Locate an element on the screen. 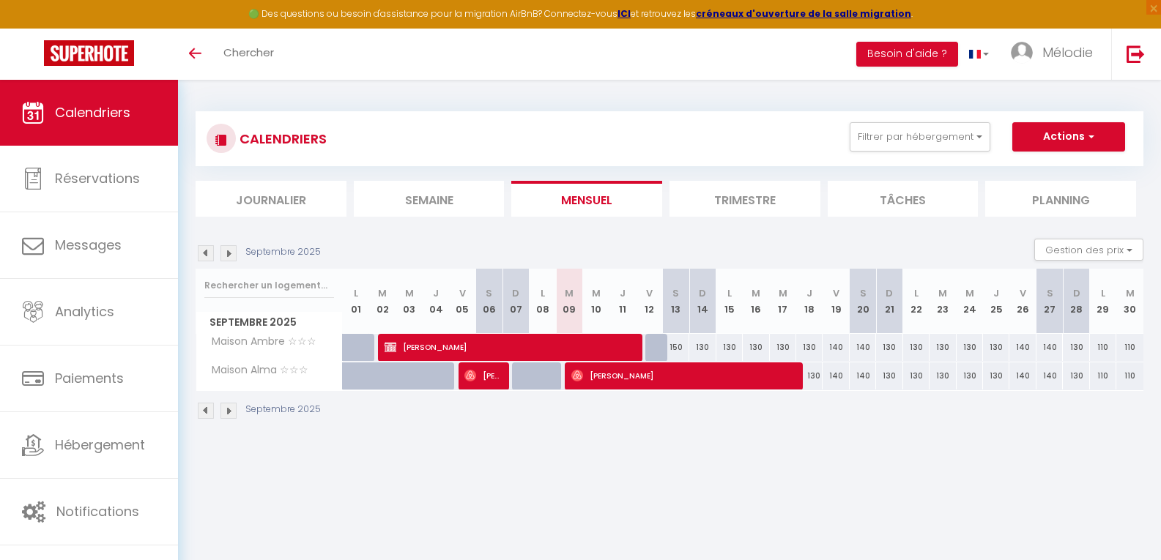  th: 01 is located at coordinates (356, 301).